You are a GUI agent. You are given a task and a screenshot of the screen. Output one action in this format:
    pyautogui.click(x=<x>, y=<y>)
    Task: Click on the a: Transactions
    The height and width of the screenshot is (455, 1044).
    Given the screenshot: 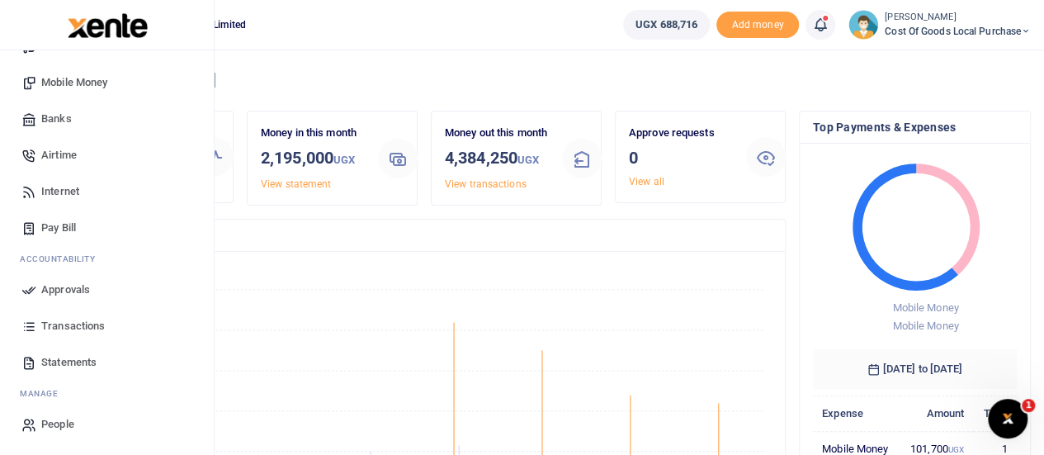 What is the action you would take?
    pyautogui.click(x=106, y=326)
    